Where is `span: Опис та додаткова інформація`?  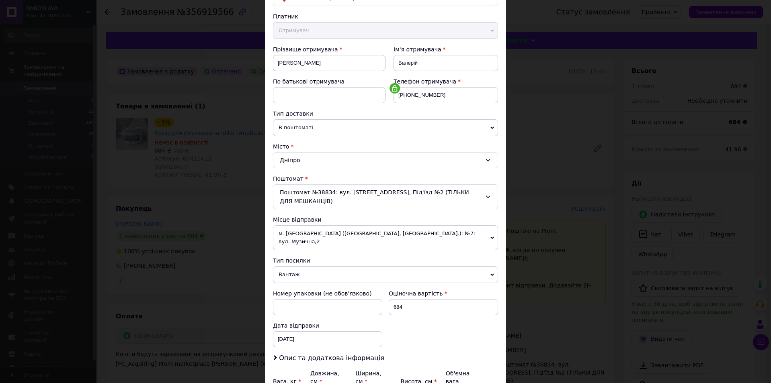 span: Опис та додаткова інформація is located at coordinates (332, 358).